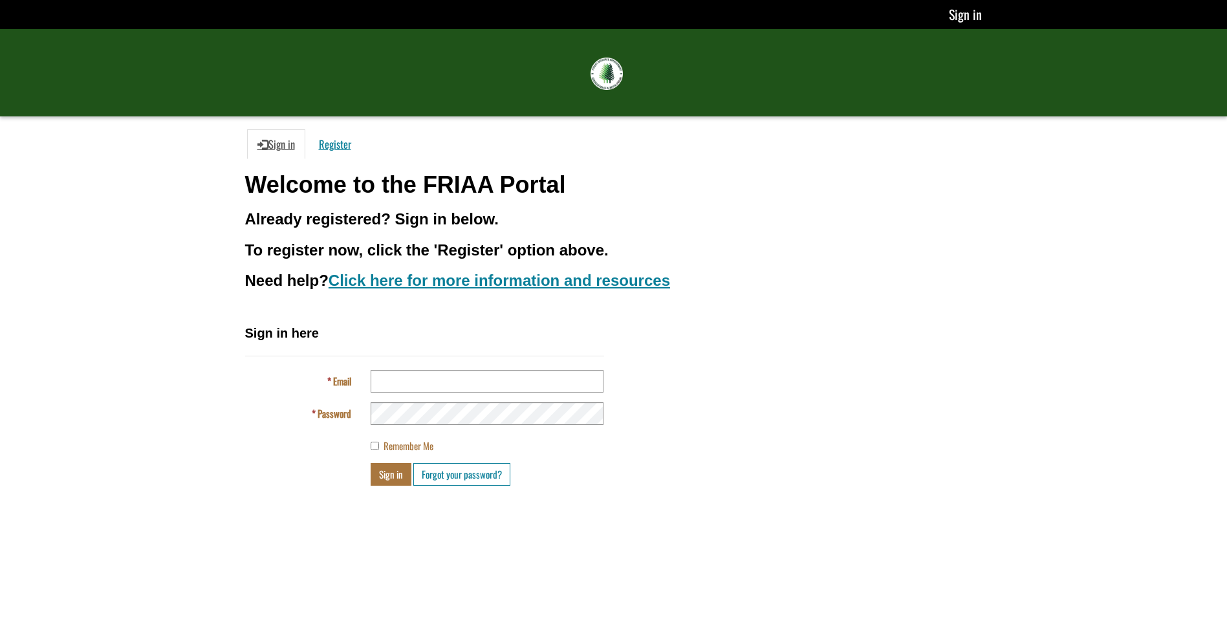  I want to click on button: Sign in, so click(391, 474).